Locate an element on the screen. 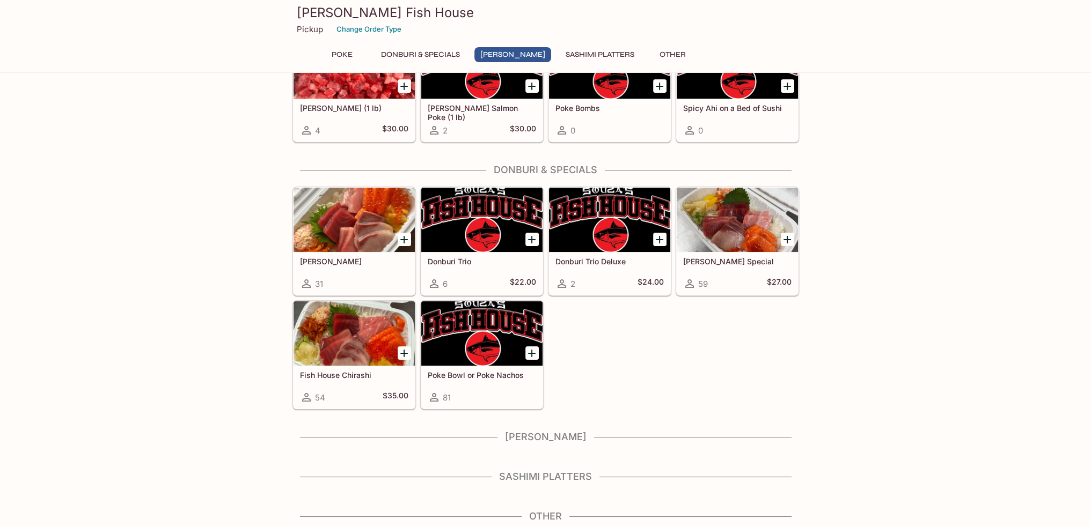 The height and width of the screenshot is (527, 1091). span: 31 is located at coordinates (319, 284).